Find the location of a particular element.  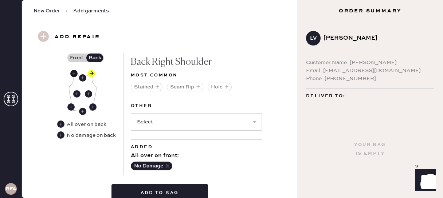

span: Deliver to: is located at coordinates (326, 96).